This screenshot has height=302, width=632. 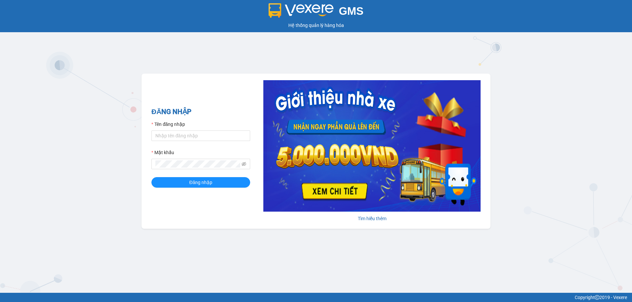 I want to click on div: Tìm hiểu thêm, so click(x=372, y=219).